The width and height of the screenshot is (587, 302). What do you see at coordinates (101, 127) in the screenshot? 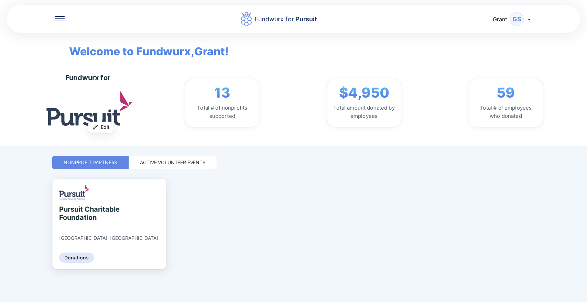
I see `button: Edit` at bounding box center [101, 127].